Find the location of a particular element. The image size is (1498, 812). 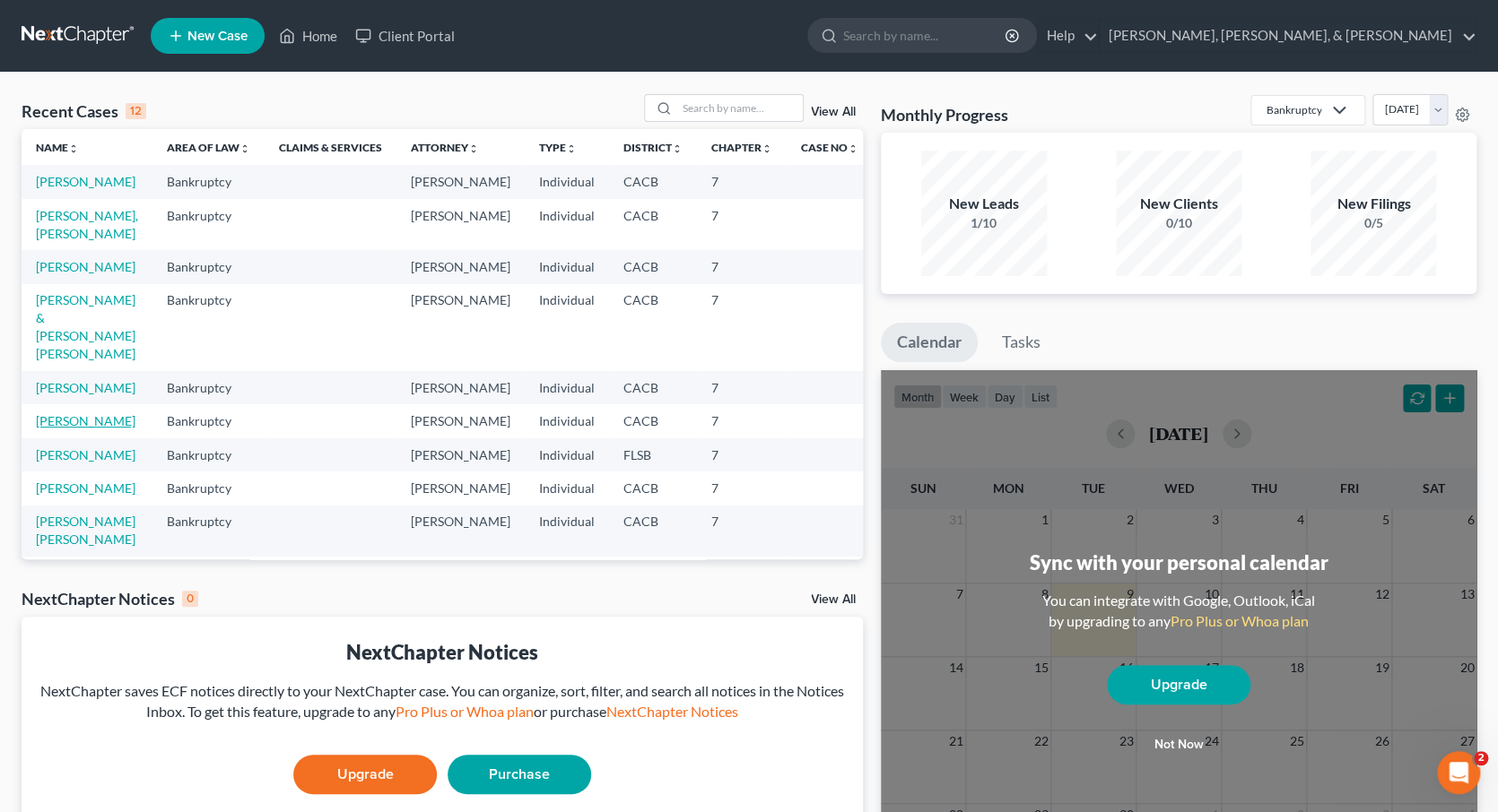

div: 0/5 is located at coordinates (1373, 223).